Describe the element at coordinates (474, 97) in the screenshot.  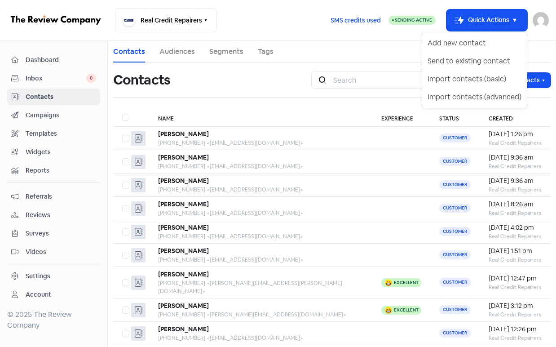
I see `button: Import contacts (advanced)` at that location.